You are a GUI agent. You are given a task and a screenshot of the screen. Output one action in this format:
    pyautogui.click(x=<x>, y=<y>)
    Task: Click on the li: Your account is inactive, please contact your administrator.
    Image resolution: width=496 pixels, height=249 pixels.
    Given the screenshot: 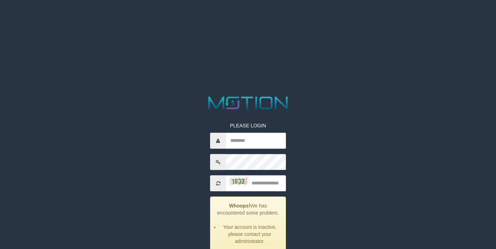 What is the action you would take?
    pyautogui.click(x=249, y=234)
    